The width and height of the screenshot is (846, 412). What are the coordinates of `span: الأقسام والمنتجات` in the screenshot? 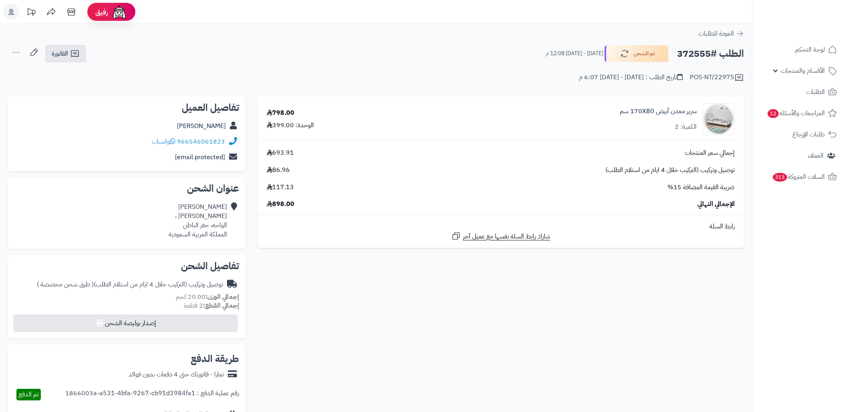 It's located at (802, 71).